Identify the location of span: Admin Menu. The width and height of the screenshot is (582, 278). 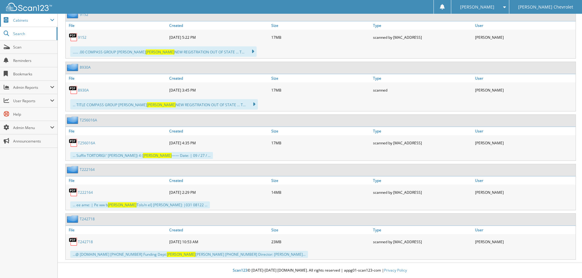
(31, 128).